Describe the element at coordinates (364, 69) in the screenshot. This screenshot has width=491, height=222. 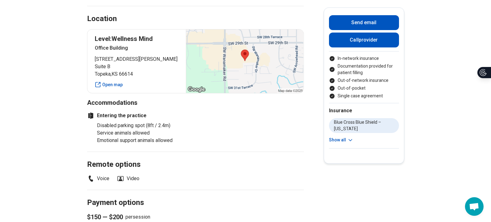
I see `li: Documentation provided for patient filling` at that location.